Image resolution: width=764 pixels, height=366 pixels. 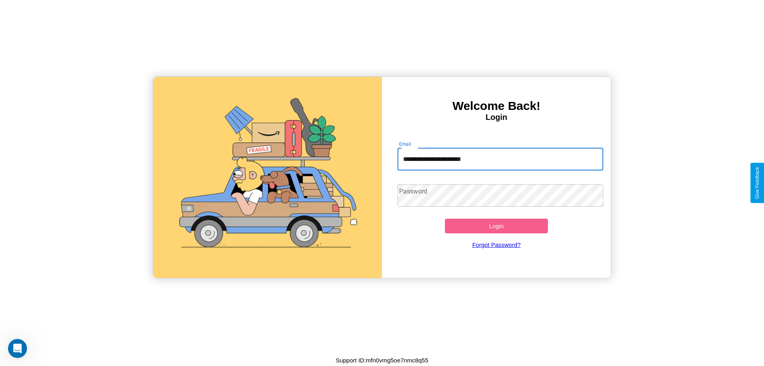 I want to click on label: Email, so click(x=405, y=144).